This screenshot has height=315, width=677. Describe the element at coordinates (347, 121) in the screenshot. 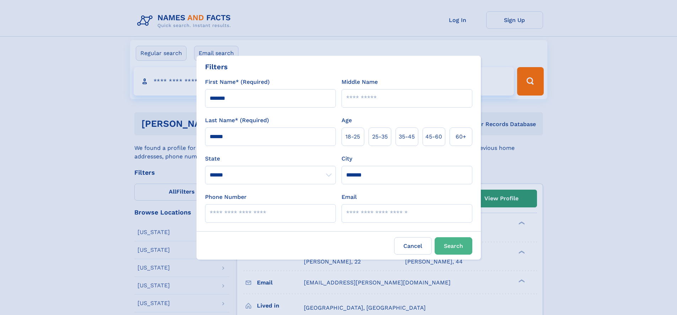

I see `label: Age` at that location.